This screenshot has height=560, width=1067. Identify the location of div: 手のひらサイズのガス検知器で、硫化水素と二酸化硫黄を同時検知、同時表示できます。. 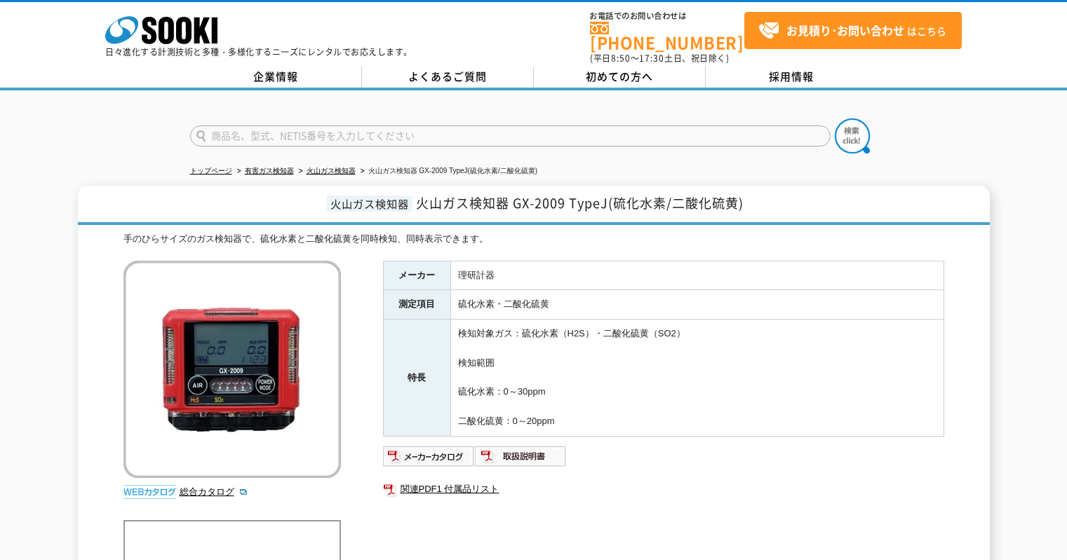
(534, 239).